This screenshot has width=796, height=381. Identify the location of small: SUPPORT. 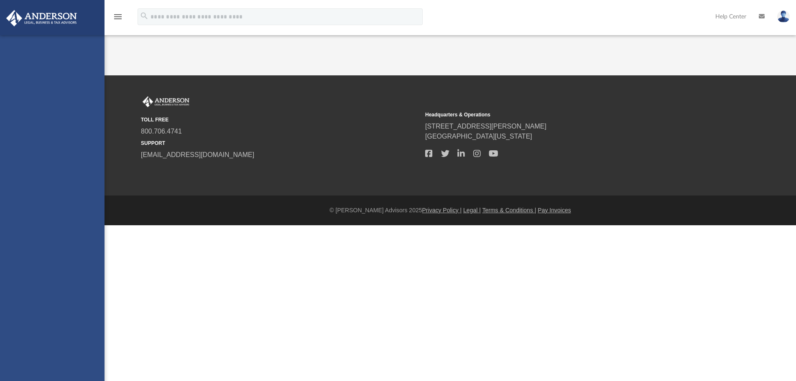
(280, 143).